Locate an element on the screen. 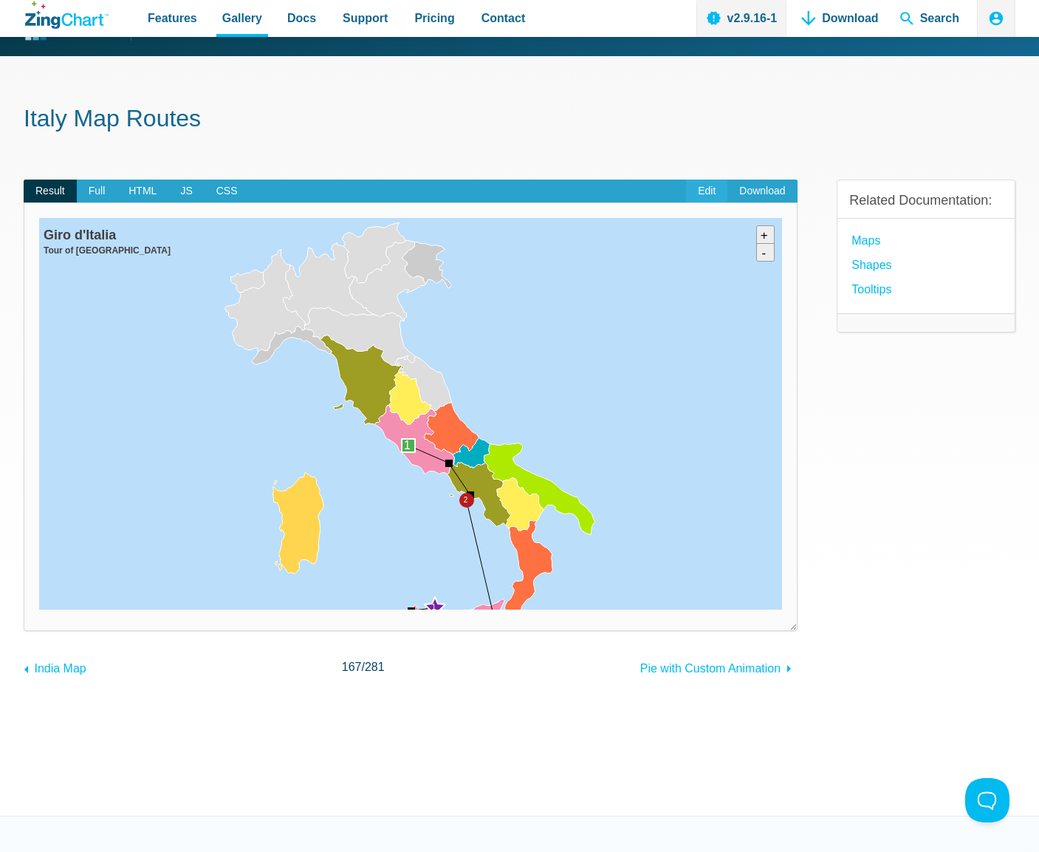  span: CSS is located at coordinates (227, 191).